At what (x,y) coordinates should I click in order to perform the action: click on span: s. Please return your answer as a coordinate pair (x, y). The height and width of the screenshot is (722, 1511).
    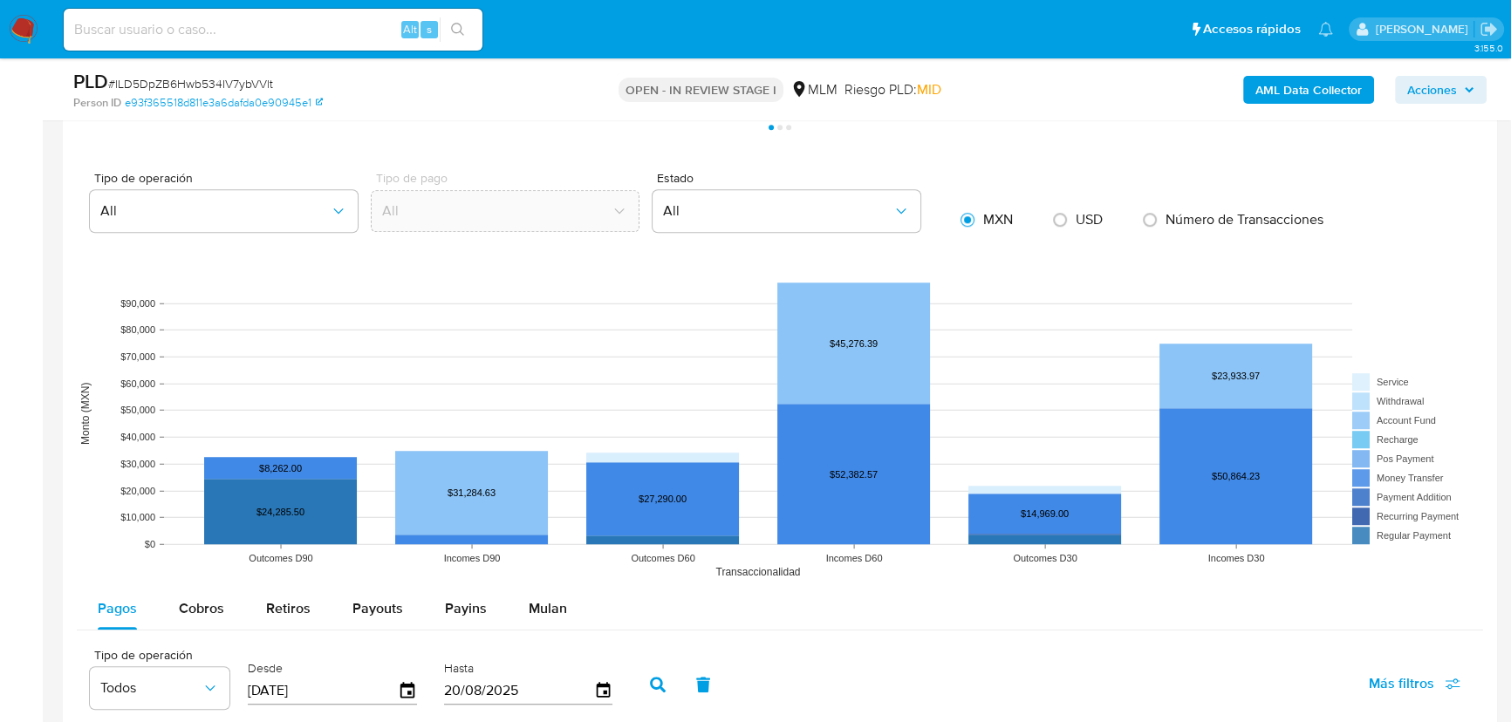
    Looking at the image, I should click on (429, 29).